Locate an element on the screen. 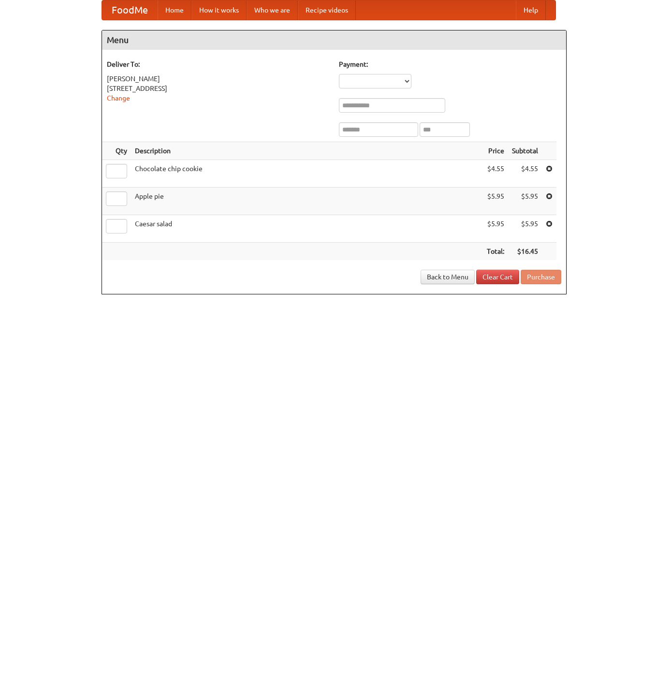 The width and height of the screenshot is (657, 684). th: Total: is located at coordinates (496, 251).